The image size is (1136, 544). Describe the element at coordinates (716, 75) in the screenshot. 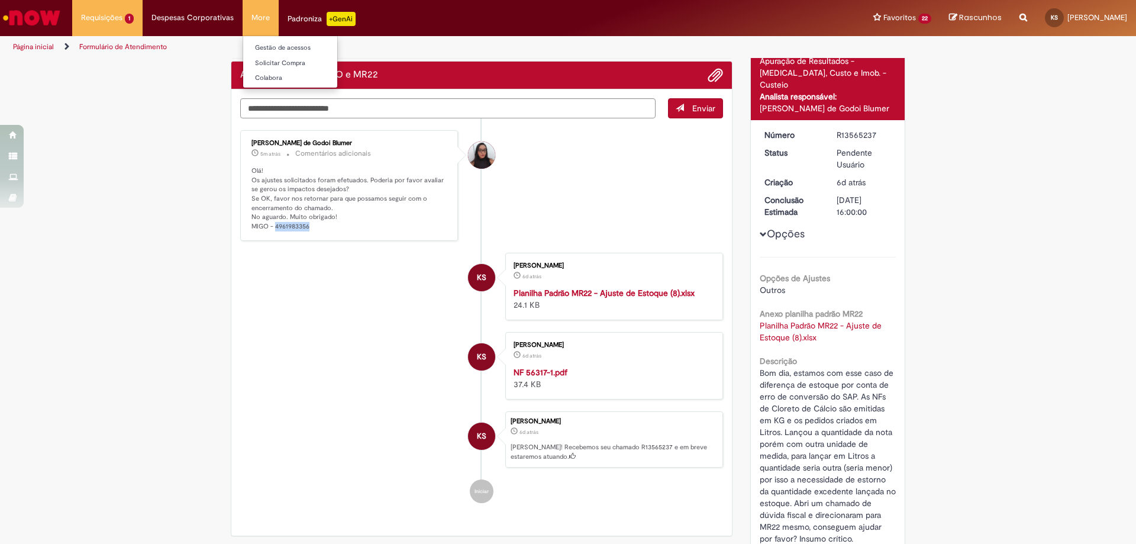

I see `button: Adicionar anexos` at that location.